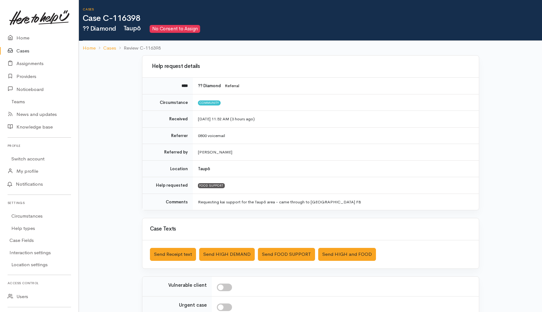 This screenshot has width=542, height=312. What do you see at coordinates (168, 152) in the screenshot?
I see `td: Referred by` at bounding box center [168, 152].